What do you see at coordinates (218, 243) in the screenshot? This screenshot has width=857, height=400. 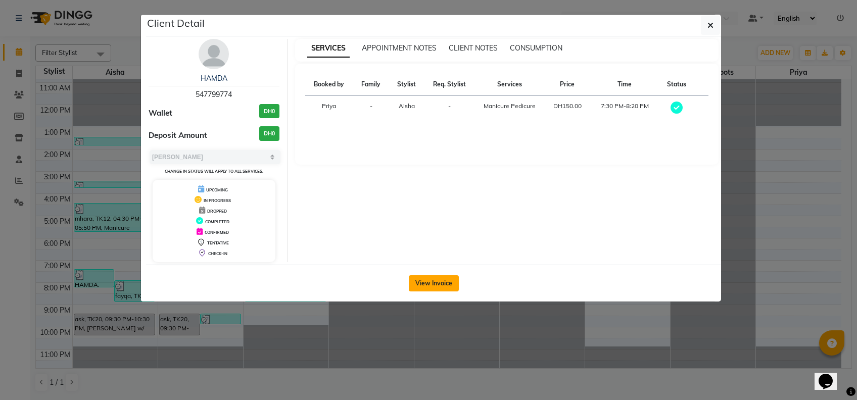 I see `span: TENTATIVE` at bounding box center [218, 243].